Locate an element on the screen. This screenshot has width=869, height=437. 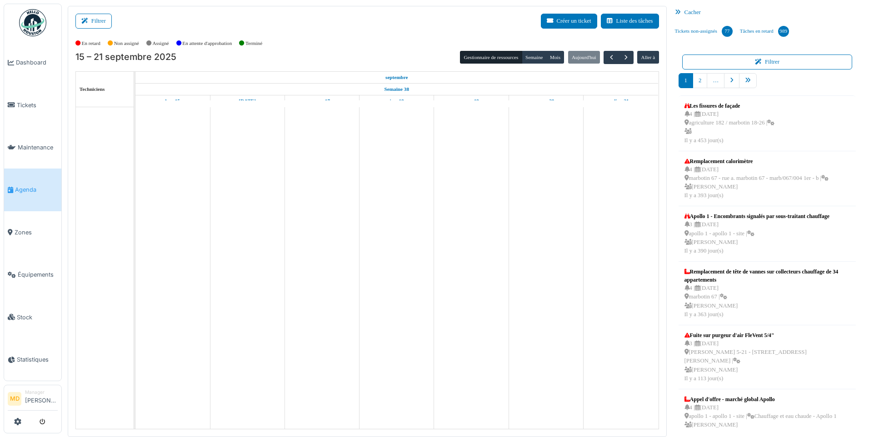
div: Cacher is located at coordinates (767, 12).